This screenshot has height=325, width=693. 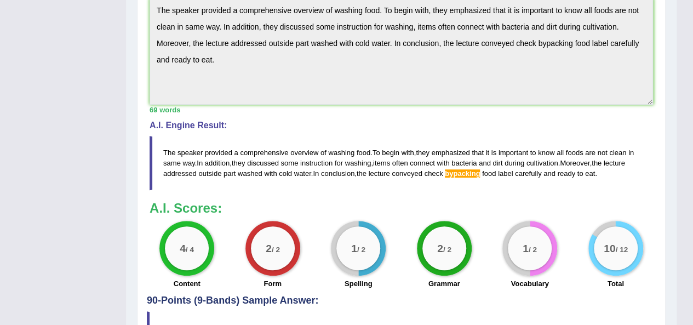 What do you see at coordinates (515, 163) in the screenshot?
I see `span: during` at bounding box center [515, 163].